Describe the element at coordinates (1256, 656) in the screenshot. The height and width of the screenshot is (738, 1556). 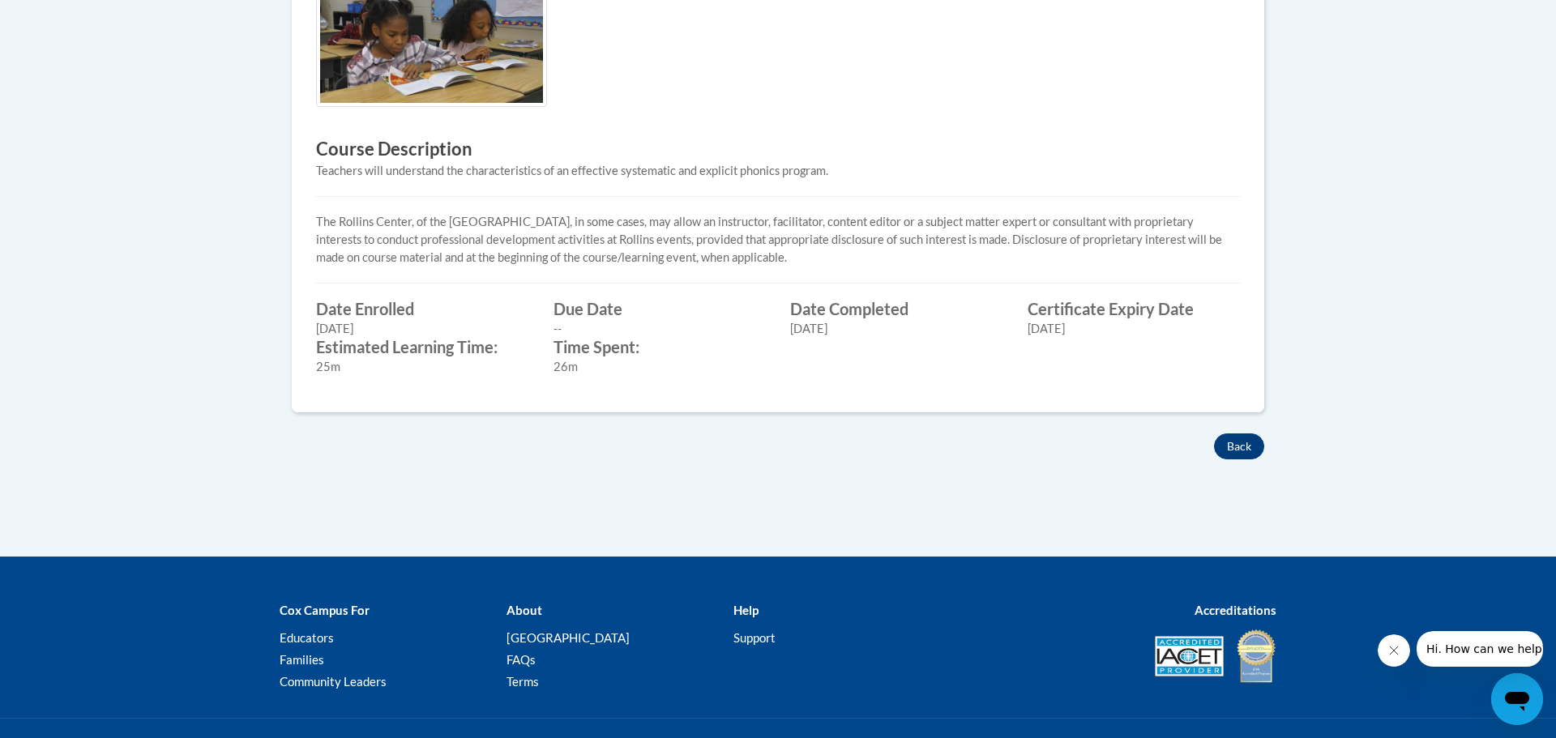
I see `img: IDA® Accredited` at that location.